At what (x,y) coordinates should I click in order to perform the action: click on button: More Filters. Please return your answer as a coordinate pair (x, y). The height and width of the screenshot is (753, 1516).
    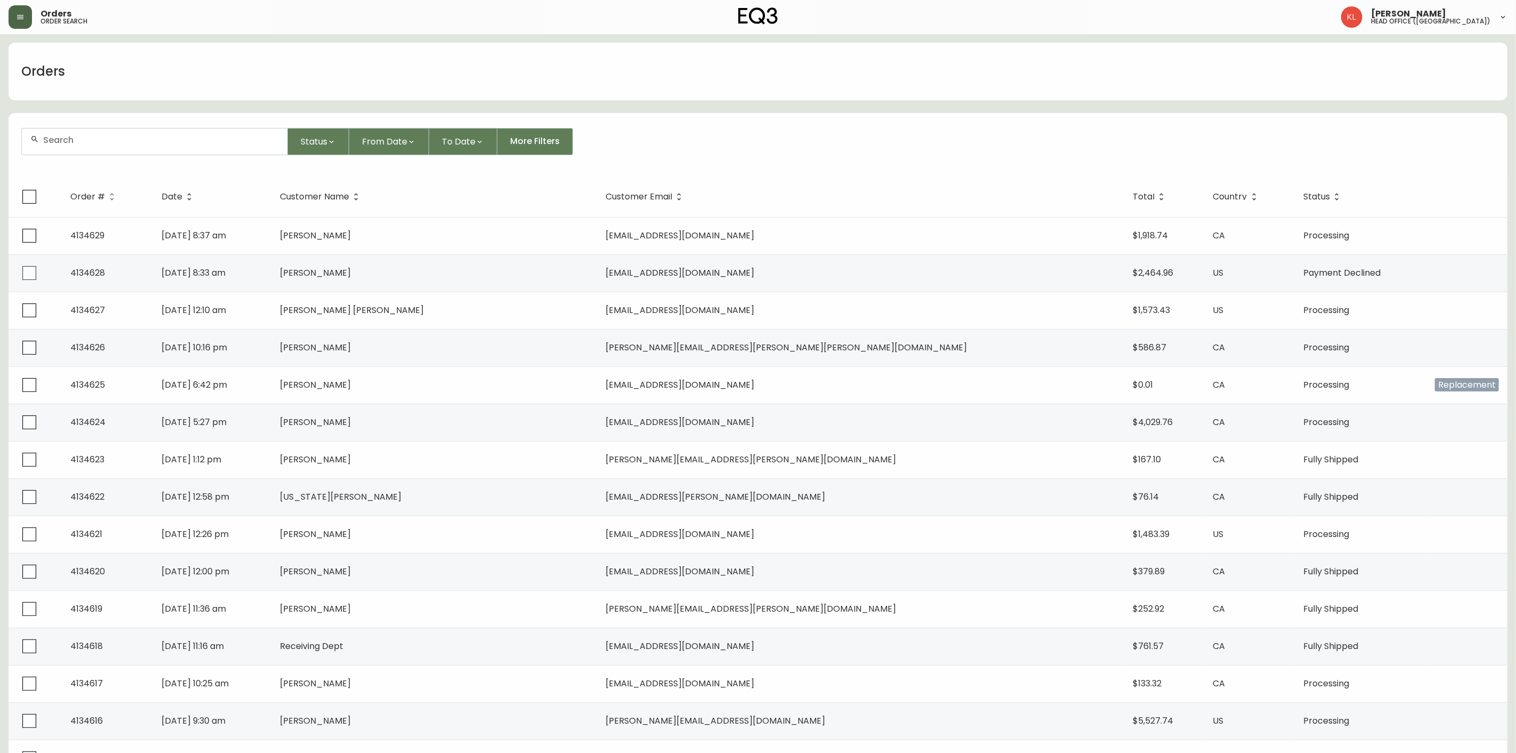
    Looking at the image, I should click on (535, 141).